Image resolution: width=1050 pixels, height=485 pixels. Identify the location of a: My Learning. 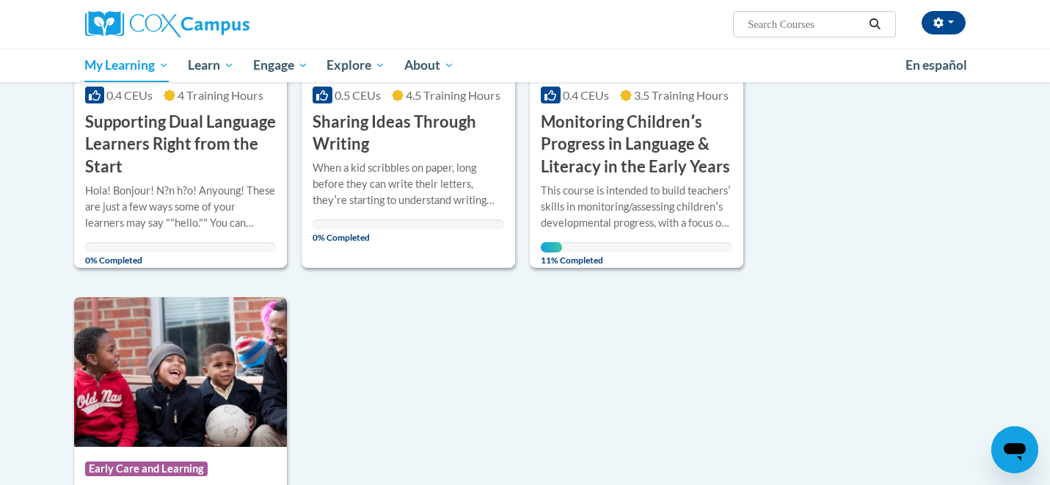
(127, 65).